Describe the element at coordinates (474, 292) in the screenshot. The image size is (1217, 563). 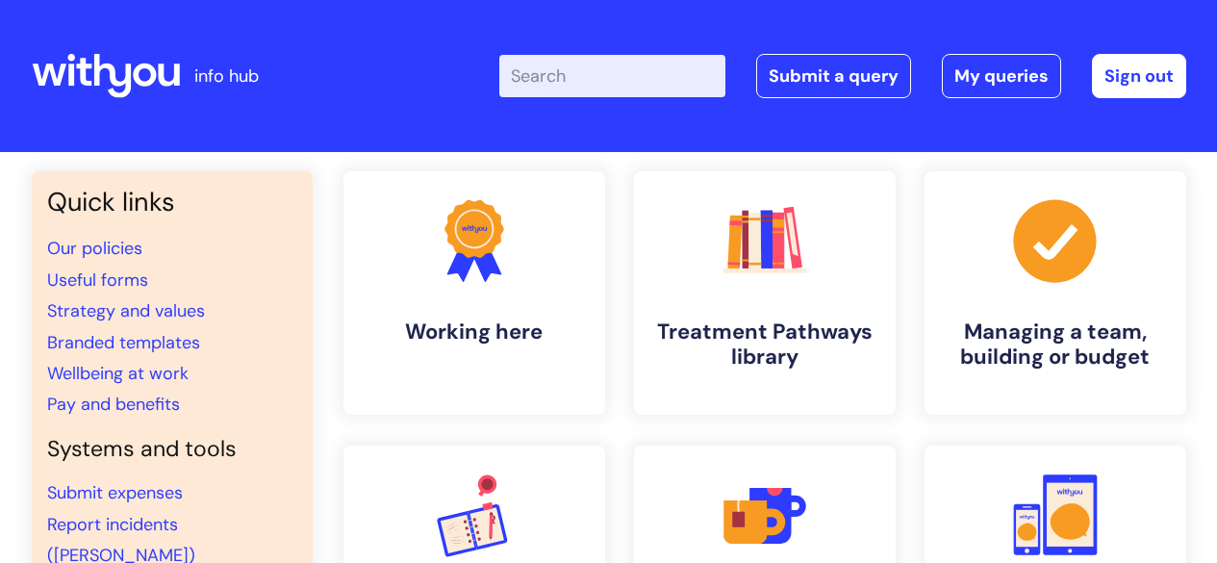
I see `a: Working here` at that location.